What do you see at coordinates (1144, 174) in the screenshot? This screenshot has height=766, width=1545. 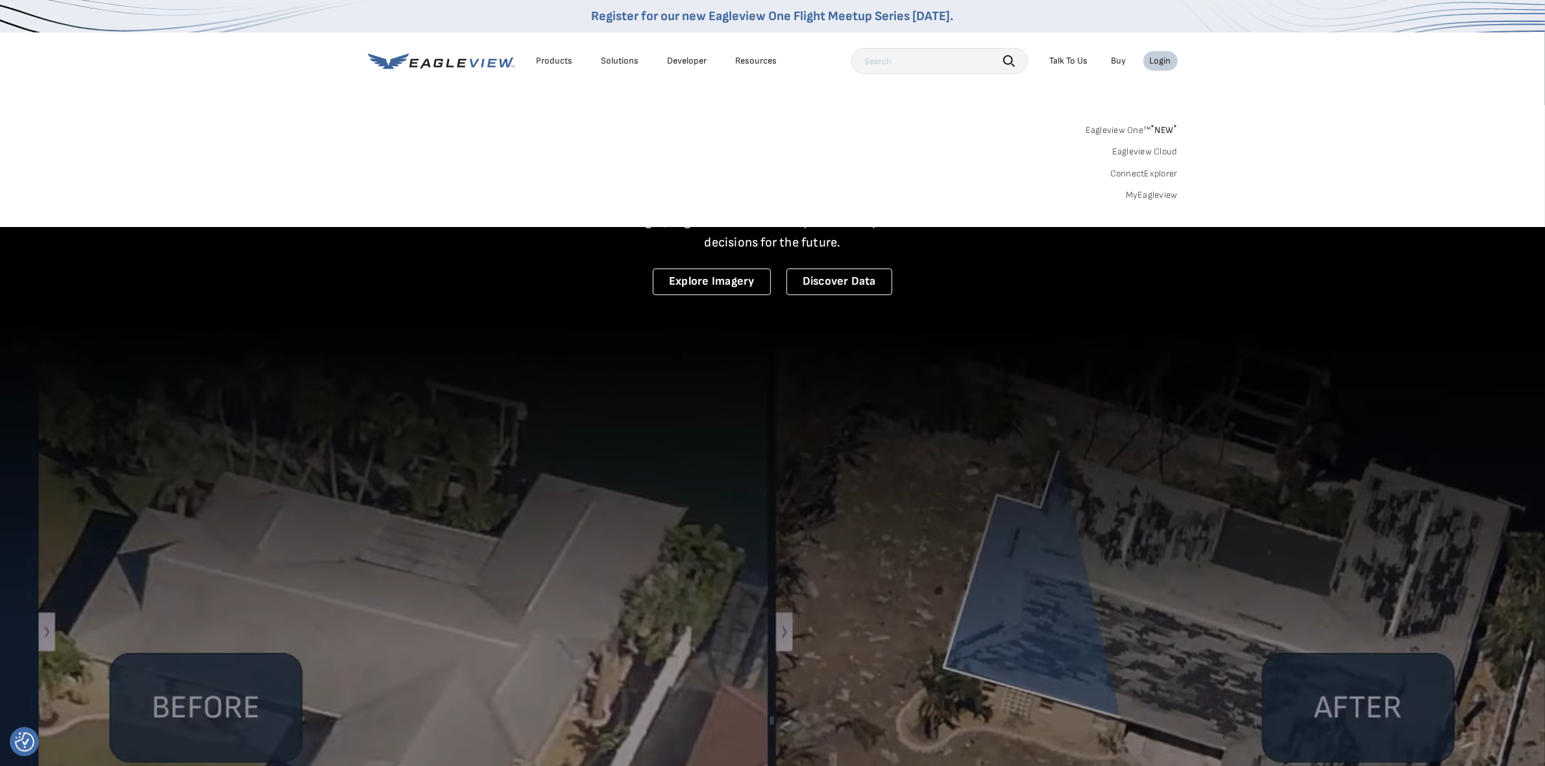 I see `a: ConnectExplorer` at bounding box center [1144, 174].